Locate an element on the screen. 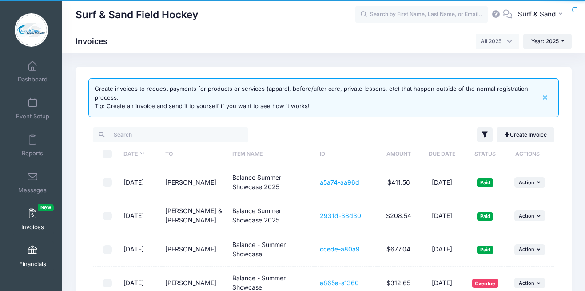  th: Status: activate to sort column ascending is located at coordinates (485, 154).